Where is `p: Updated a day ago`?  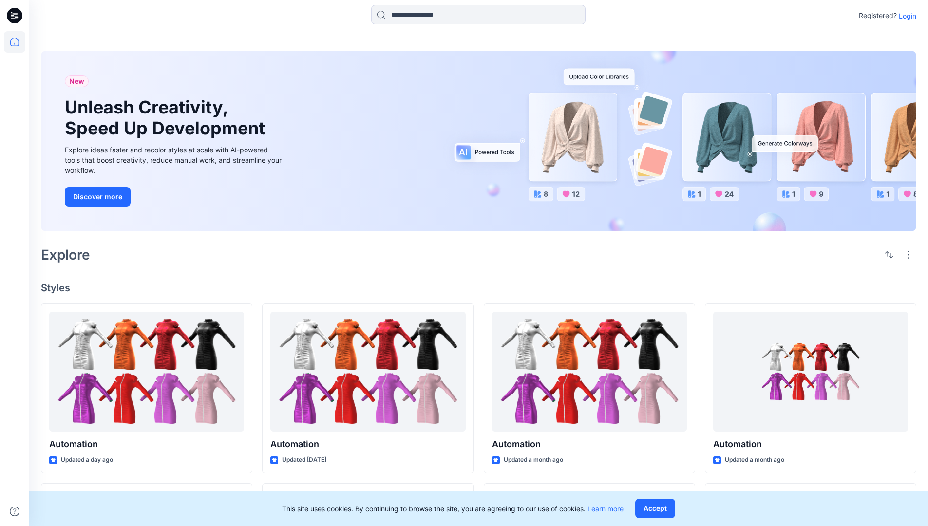
p: Updated a day ago is located at coordinates (87, 460).